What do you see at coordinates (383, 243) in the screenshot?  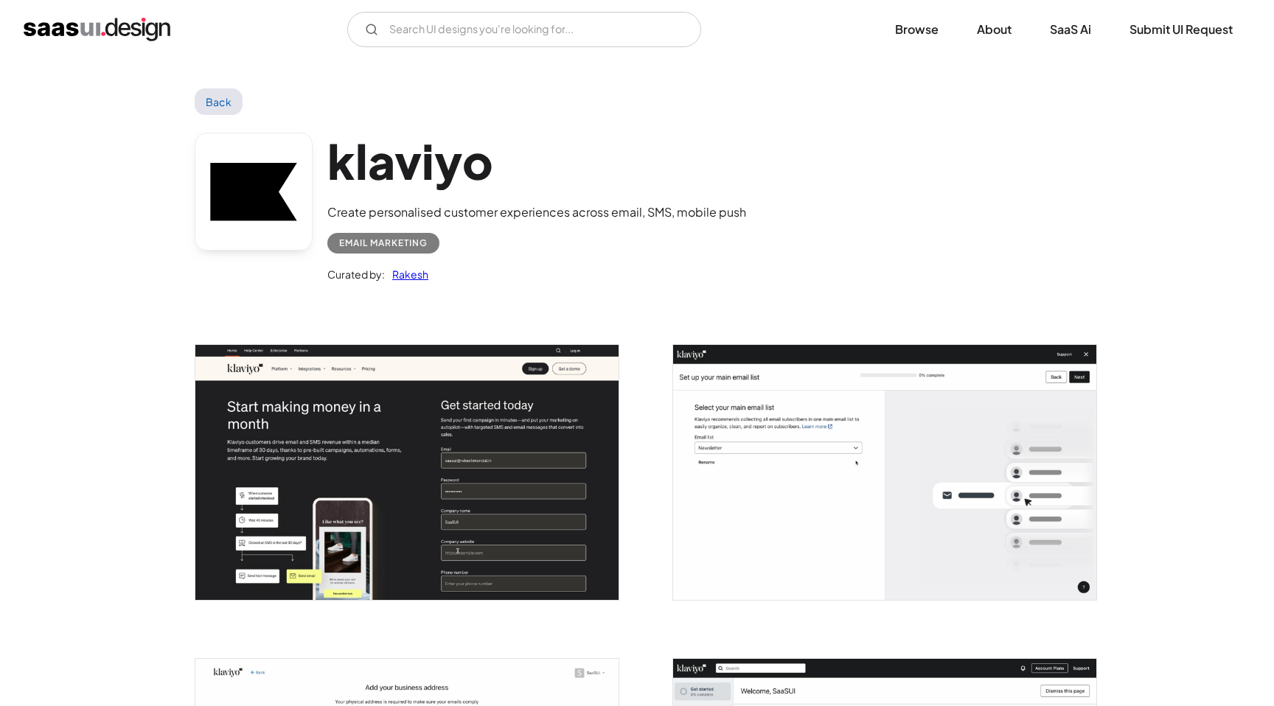 I see `div: Email Marketing` at bounding box center [383, 243].